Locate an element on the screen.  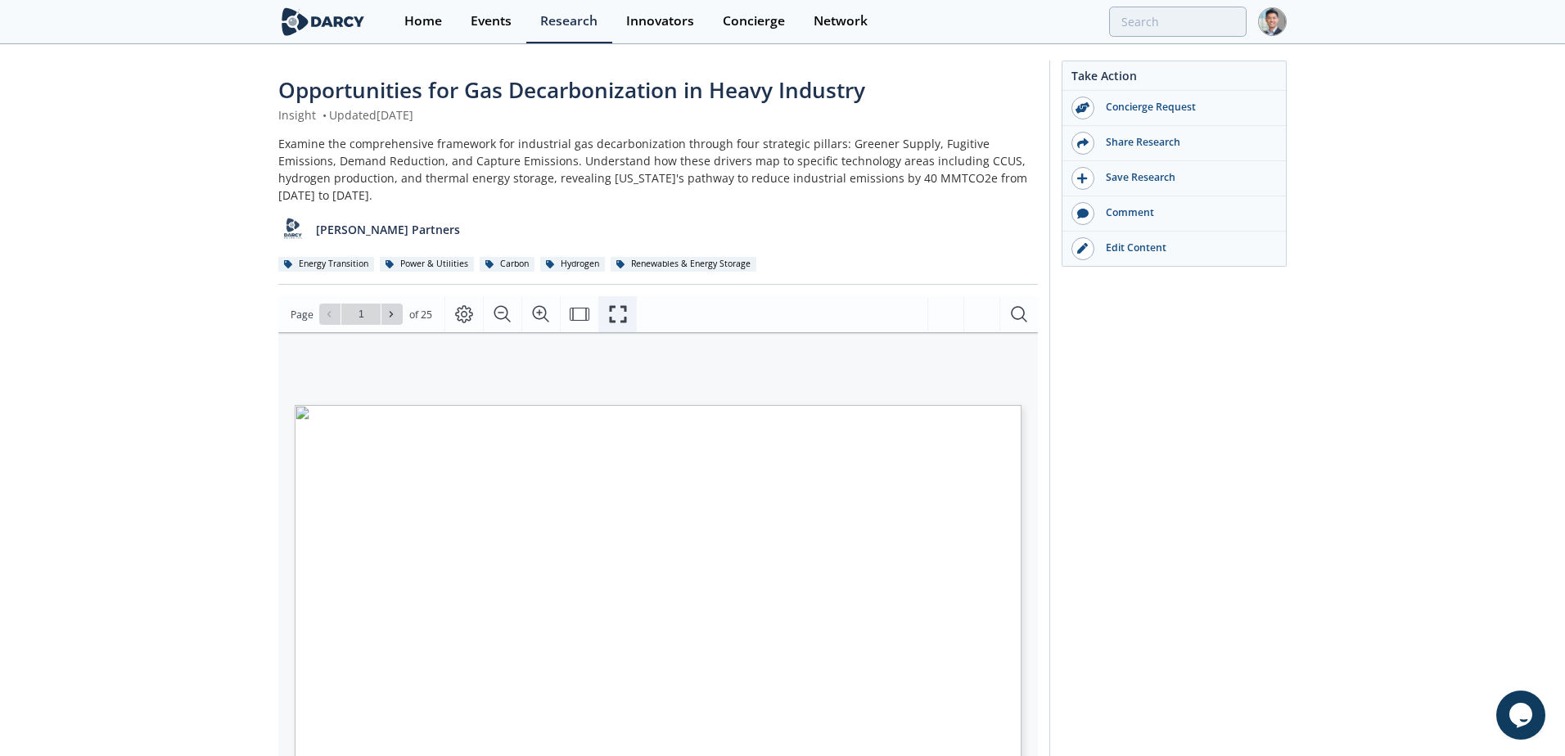
span: Opportunities for Gas Decarbonization in Heavy Industry is located at coordinates (571, 90).